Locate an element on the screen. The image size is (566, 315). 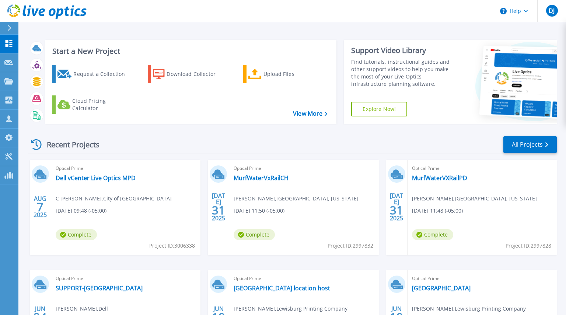
div: Find tutorials, instructional guides and other support videos to help you make the most of your L... is located at coordinates (405, 73).